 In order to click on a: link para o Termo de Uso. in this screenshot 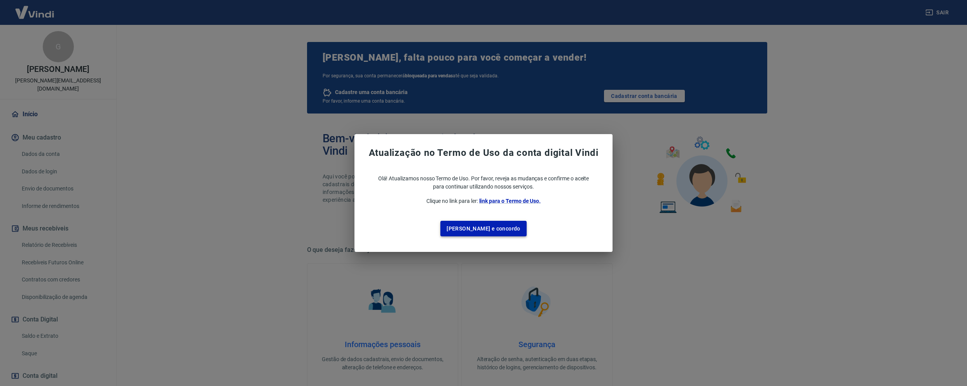, I will do `click(510, 201)`.